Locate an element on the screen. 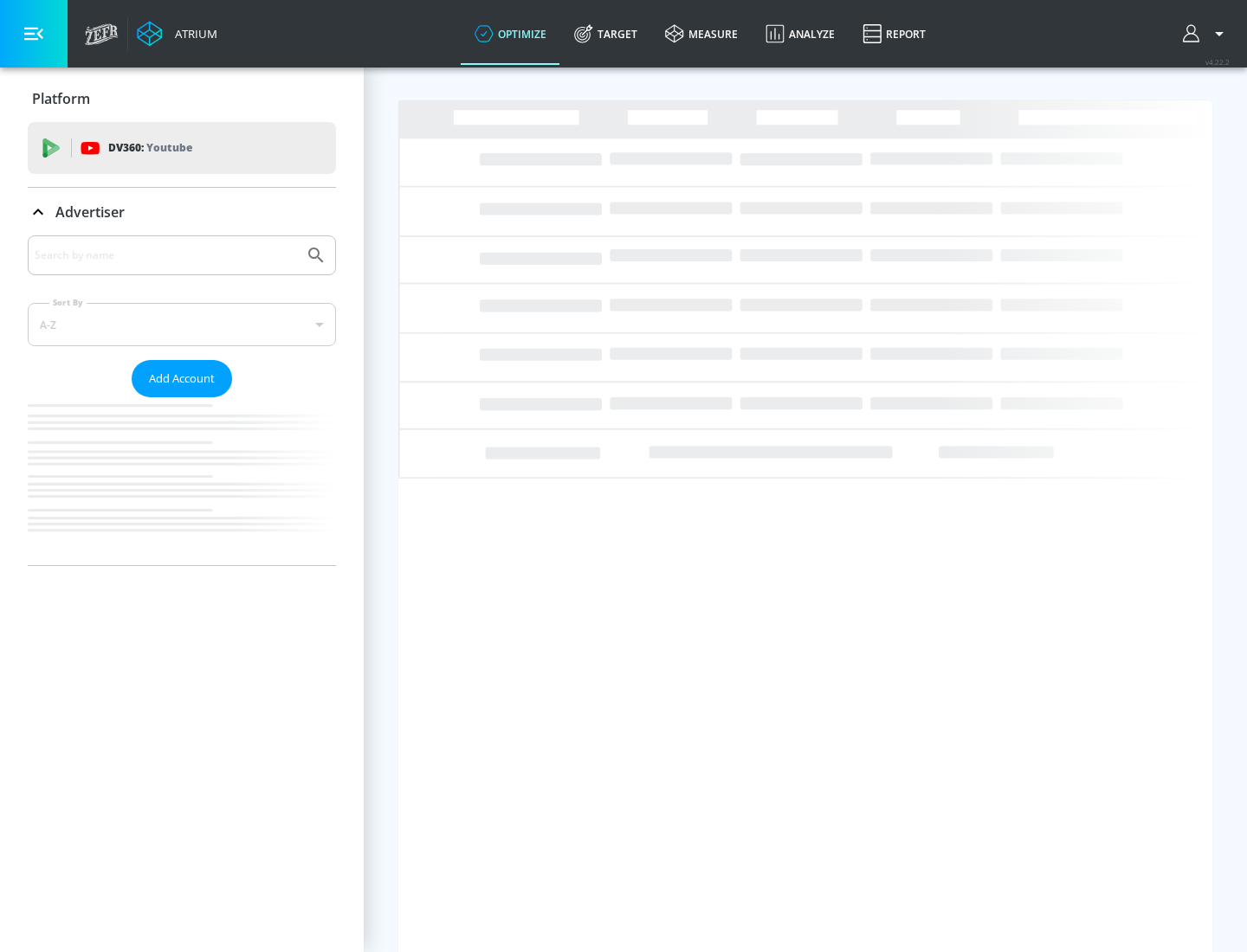 The height and width of the screenshot is (952, 1247). a: Target is located at coordinates (605, 34).